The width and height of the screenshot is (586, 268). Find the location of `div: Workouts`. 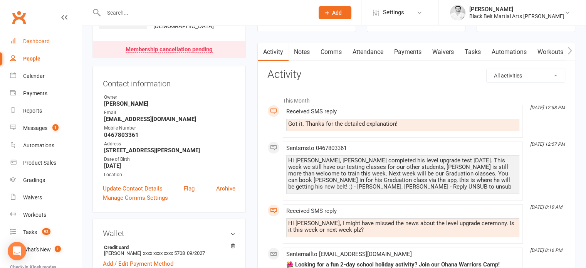

div: Workouts is located at coordinates (35, 215).